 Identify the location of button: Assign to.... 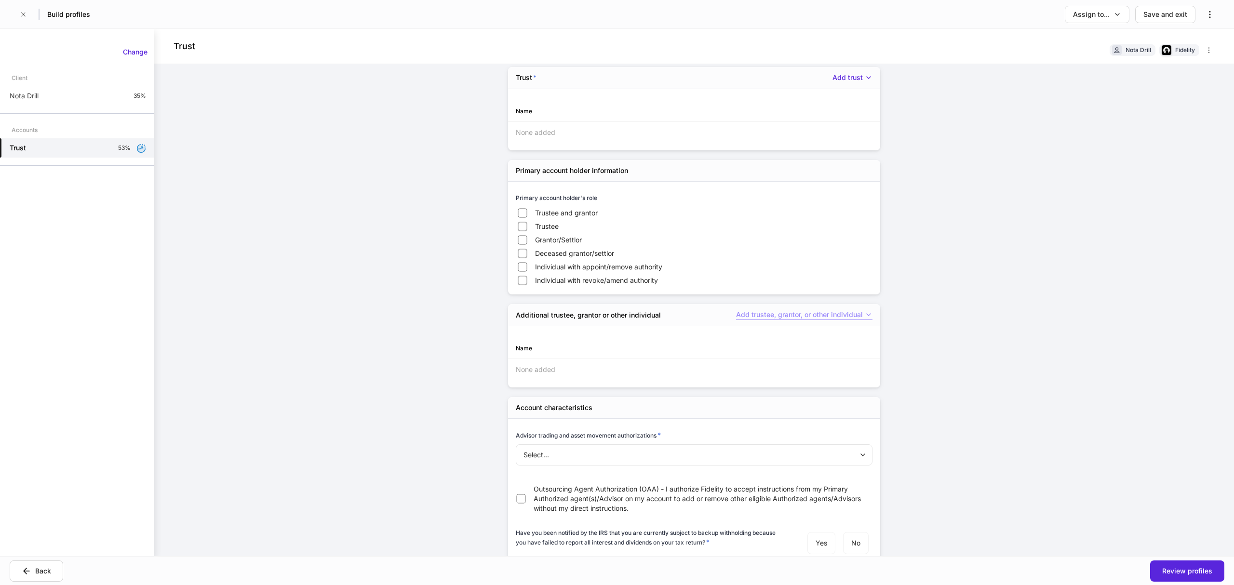
(1097, 14).